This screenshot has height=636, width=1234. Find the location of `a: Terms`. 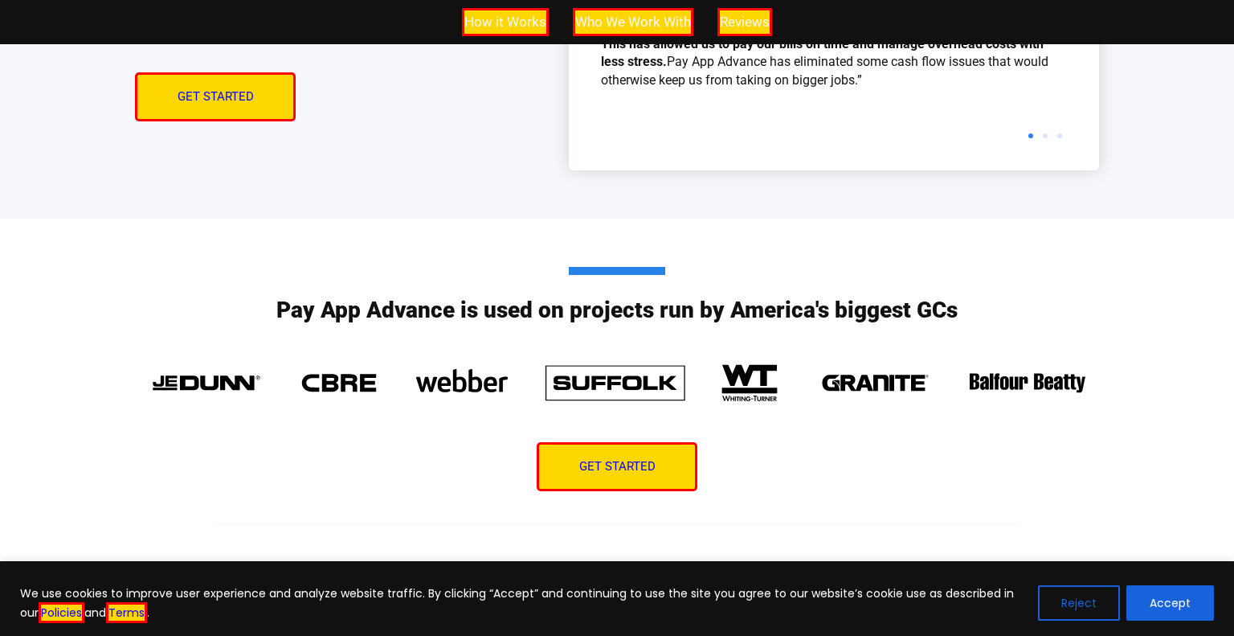

a: Terms is located at coordinates (126, 612).